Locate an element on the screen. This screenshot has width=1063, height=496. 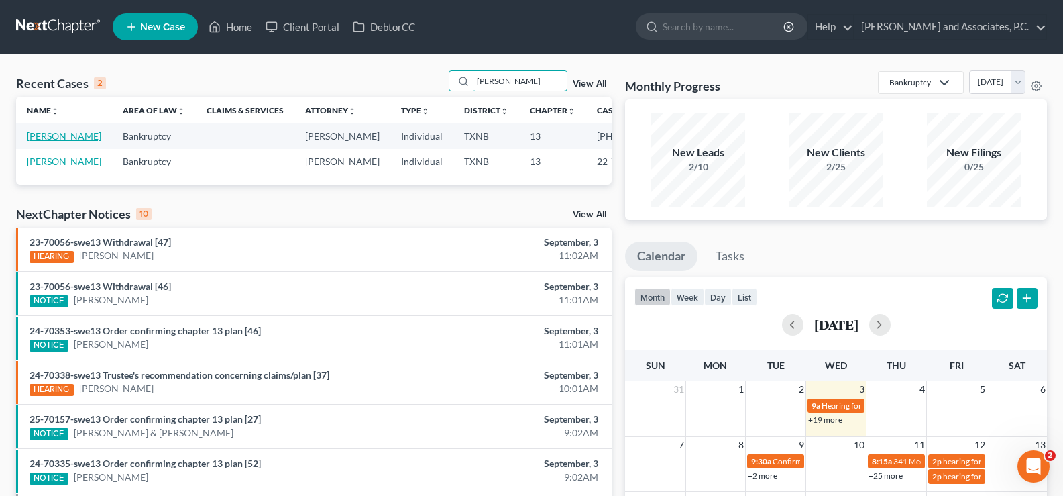
div: NextChapter Notices is located at coordinates (84, 214).